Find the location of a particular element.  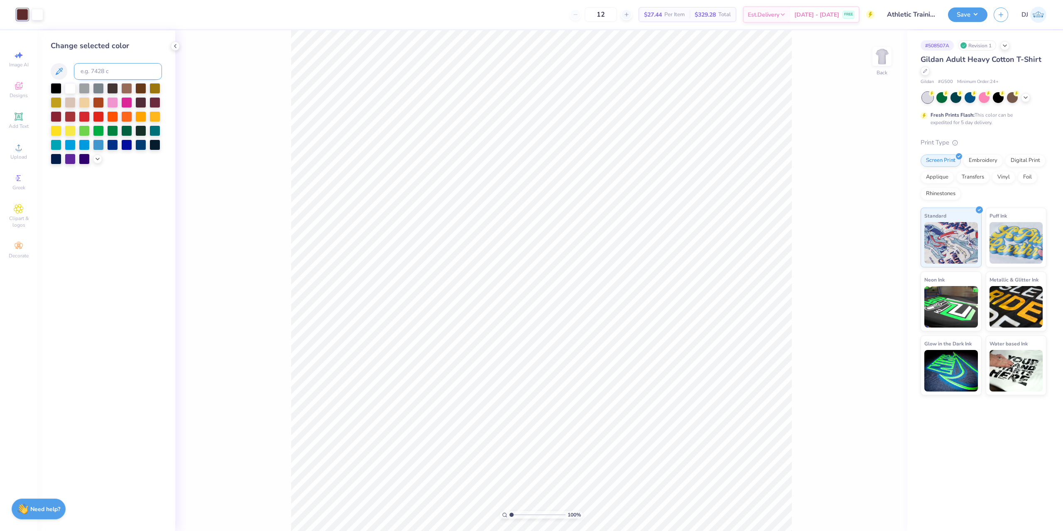

div: Print Type is located at coordinates (984, 142).